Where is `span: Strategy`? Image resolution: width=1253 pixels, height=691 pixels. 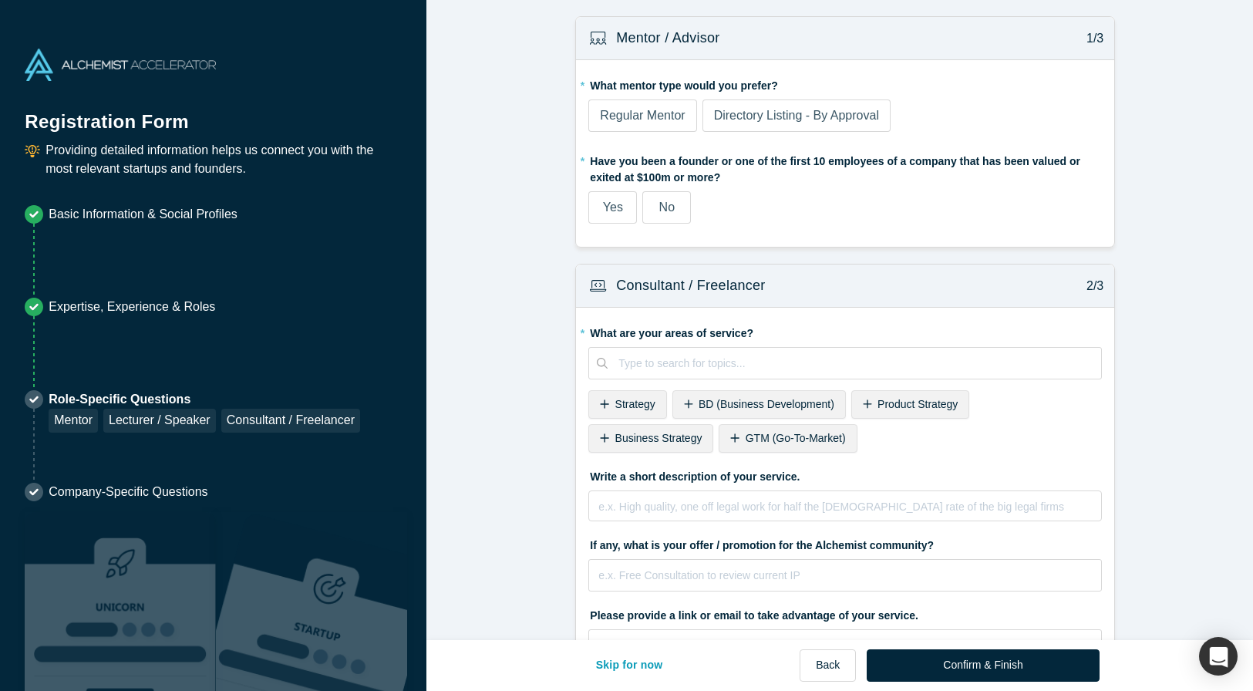 span: Strategy is located at coordinates (635, 404).